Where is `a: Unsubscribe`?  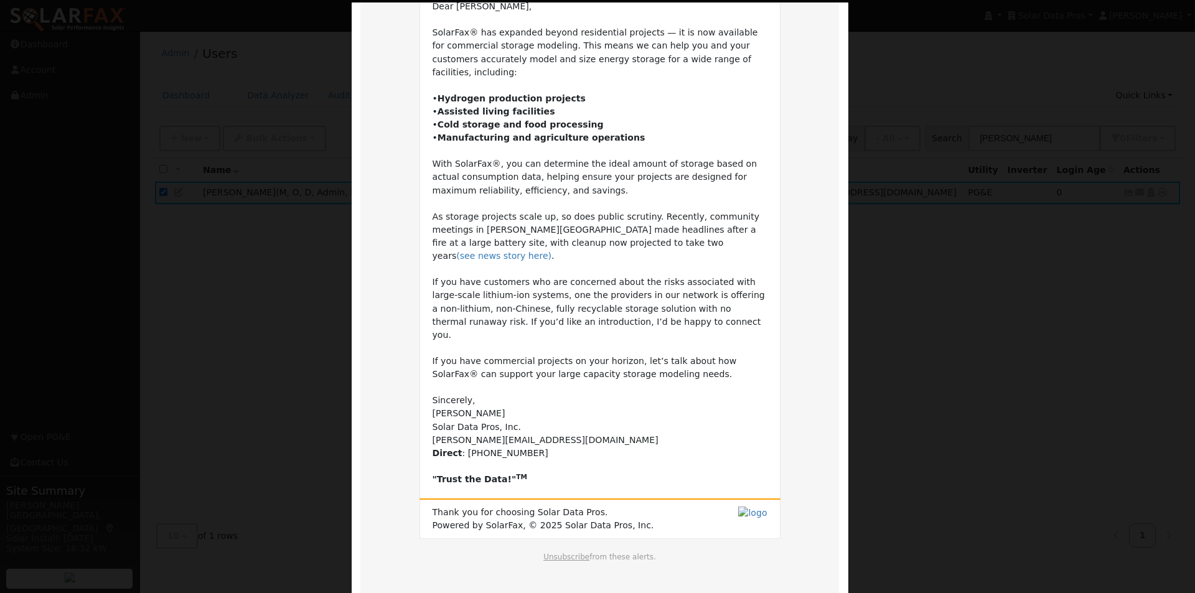 a: Unsubscribe is located at coordinates (566, 557).